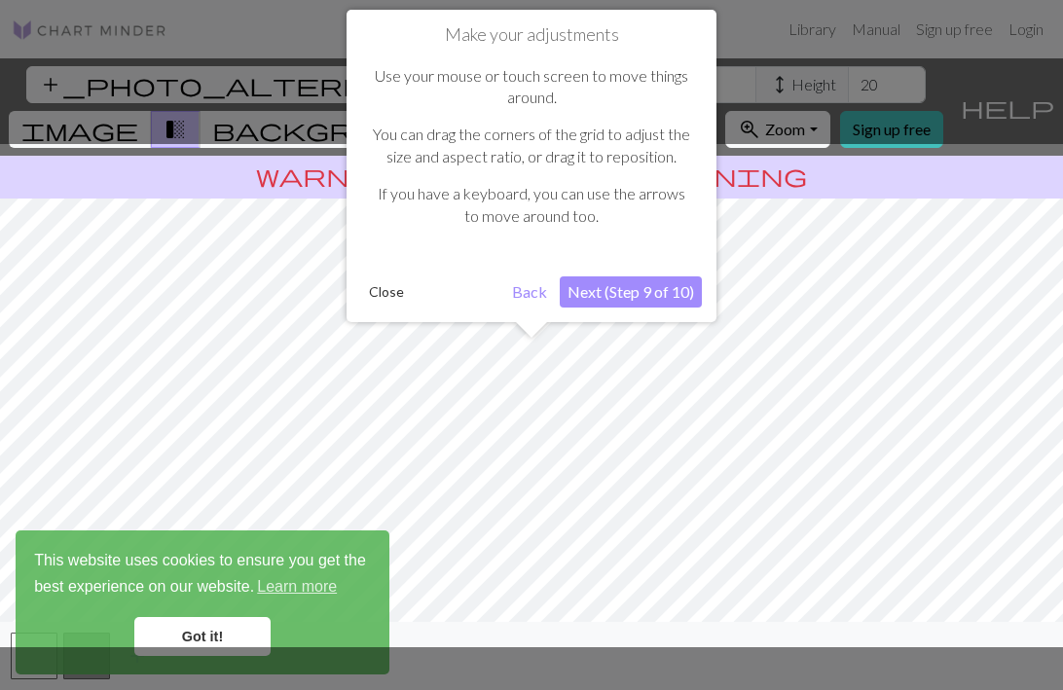 The width and height of the screenshot is (1063, 690). I want to click on p: You can drag the corners of the grid to adjust the size and aspect ratio, or drag it to reposition., so click(531, 145).